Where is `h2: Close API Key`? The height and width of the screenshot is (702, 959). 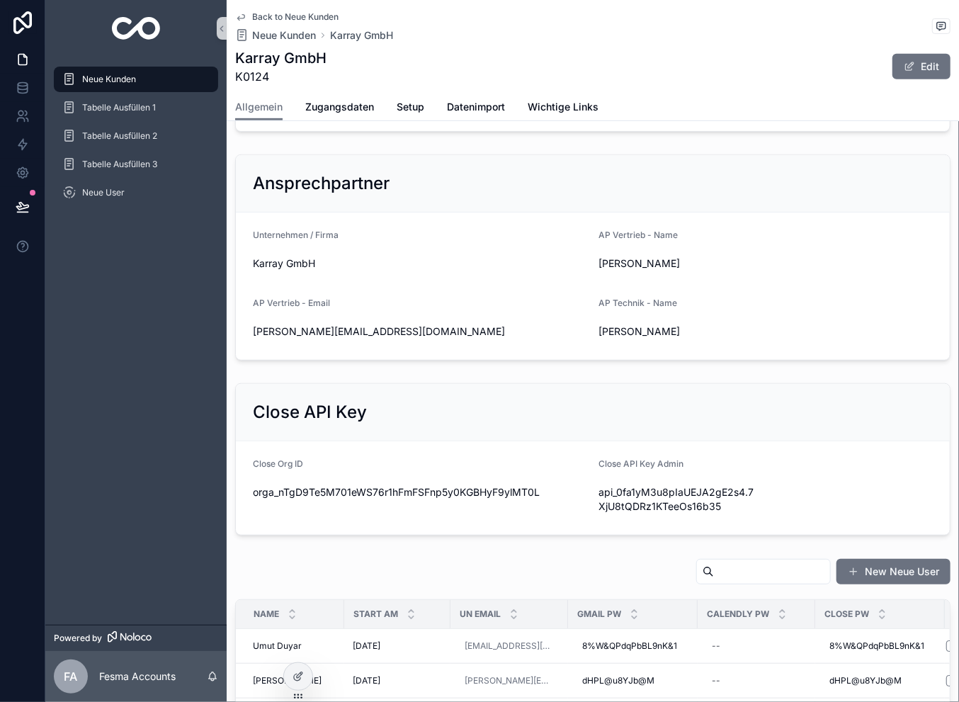
h2: Close API Key is located at coordinates (310, 412).